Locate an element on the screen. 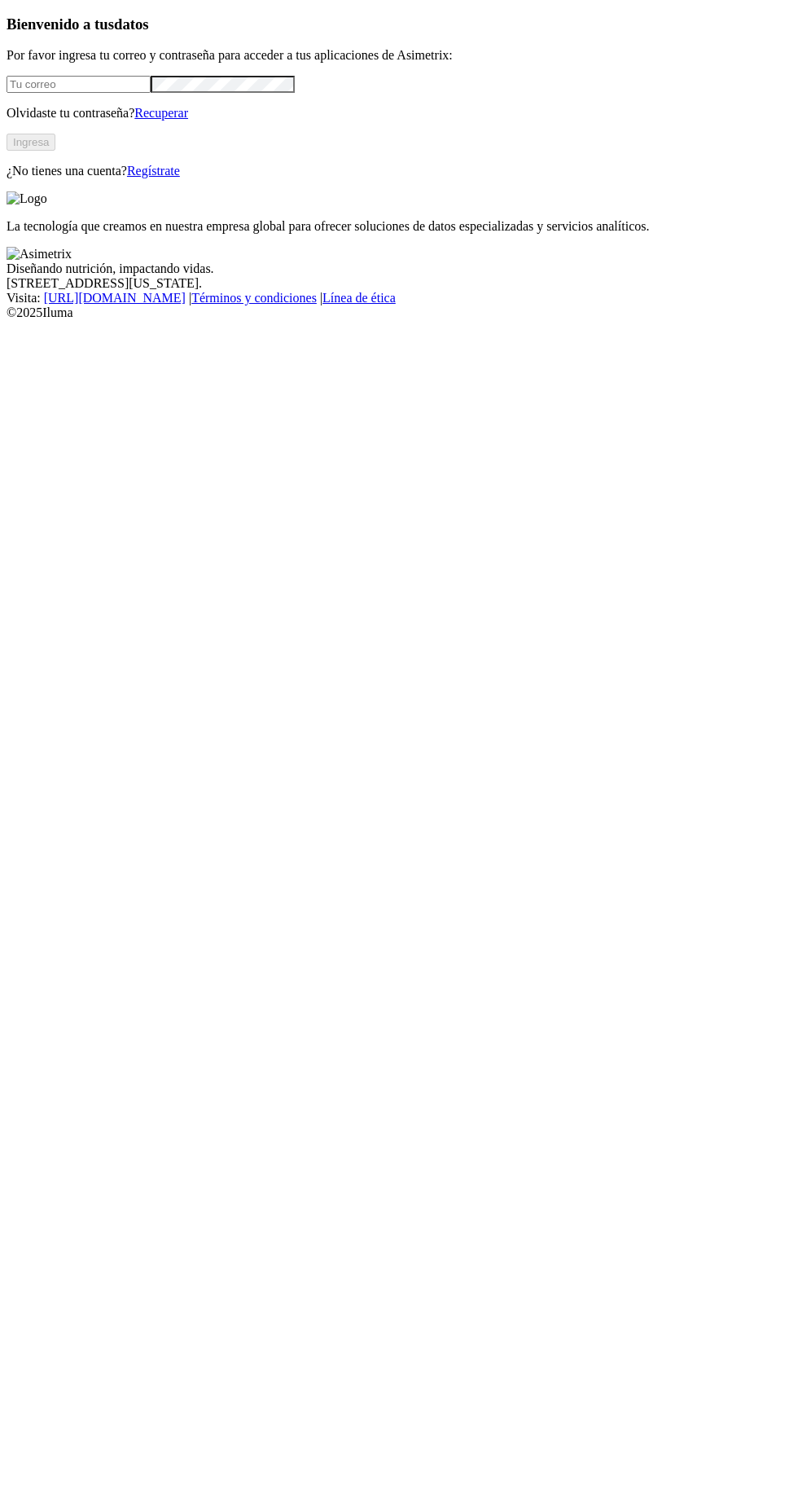  div: Diseñando nutrición, impactando vidas. is located at coordinates (399, 269).